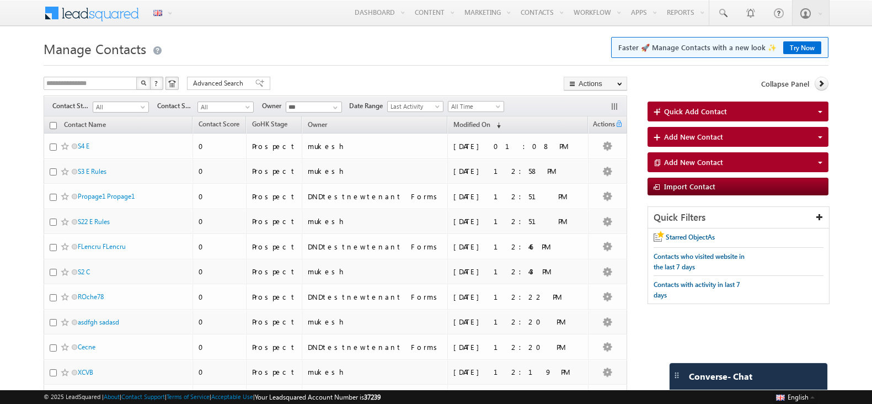 The image size is (872, 404). Describe the element at coordinates (471, 124) in the screenshot. I see `span: Modified On` at that location.